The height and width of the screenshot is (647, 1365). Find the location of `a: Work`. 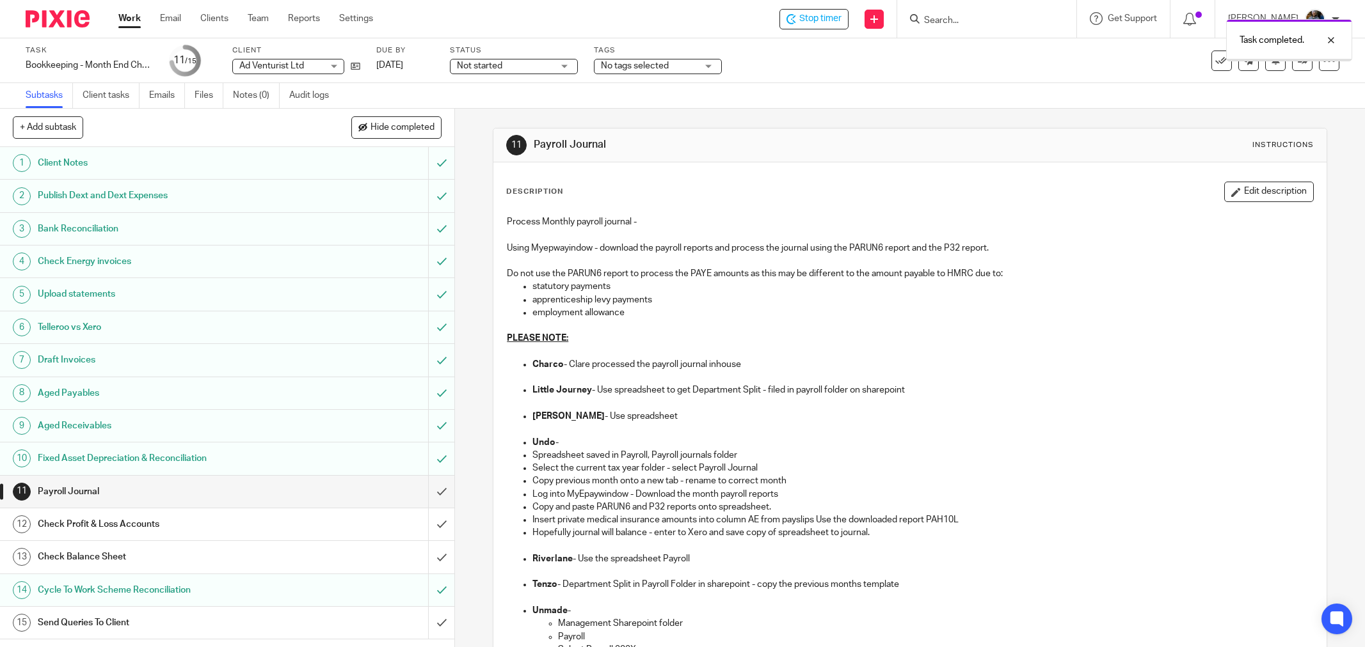

a: Work is located at coordinates (129, 19).